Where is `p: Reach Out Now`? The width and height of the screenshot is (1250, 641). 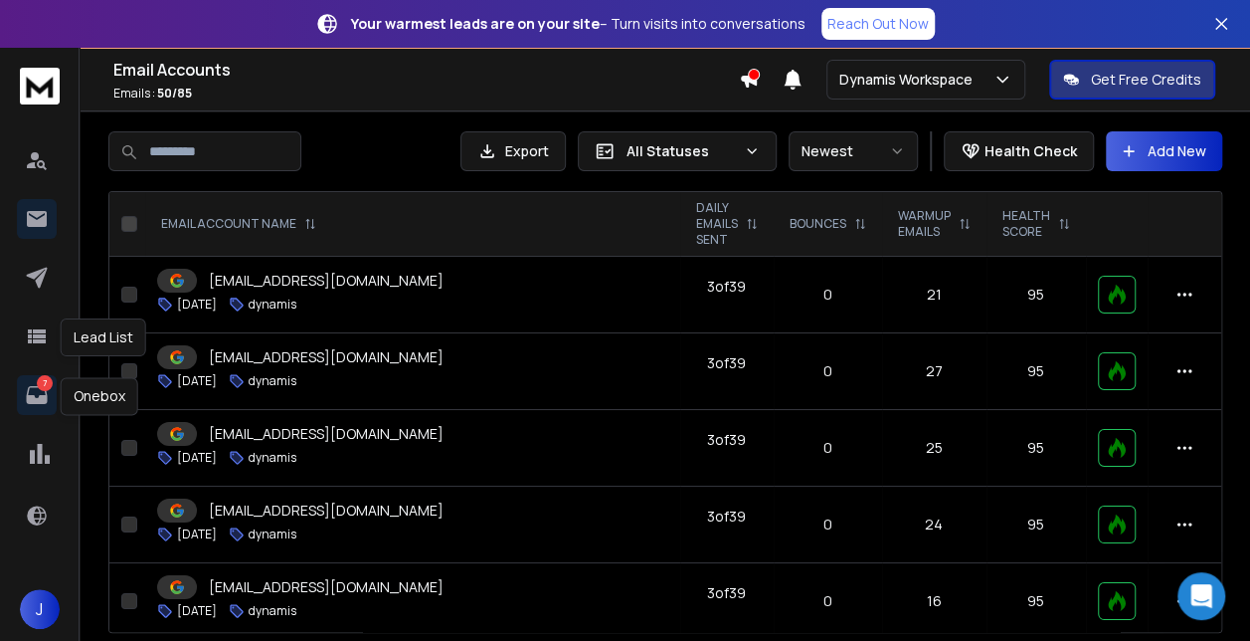 p: Reach Out Now is located at coordinates (878, 24).